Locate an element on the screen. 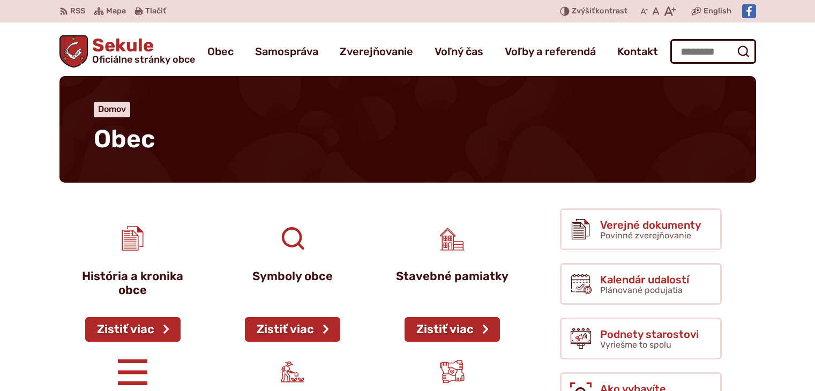 Image resolution: width=815 pixels, height=391 pixels. span: Sekule is located at coordinates (142, 50).